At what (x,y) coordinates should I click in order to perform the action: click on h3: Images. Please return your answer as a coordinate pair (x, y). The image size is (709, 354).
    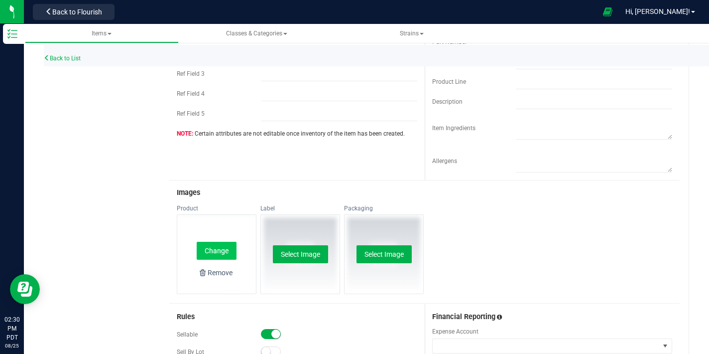
    Looking at the image, I should click on (424, 193).